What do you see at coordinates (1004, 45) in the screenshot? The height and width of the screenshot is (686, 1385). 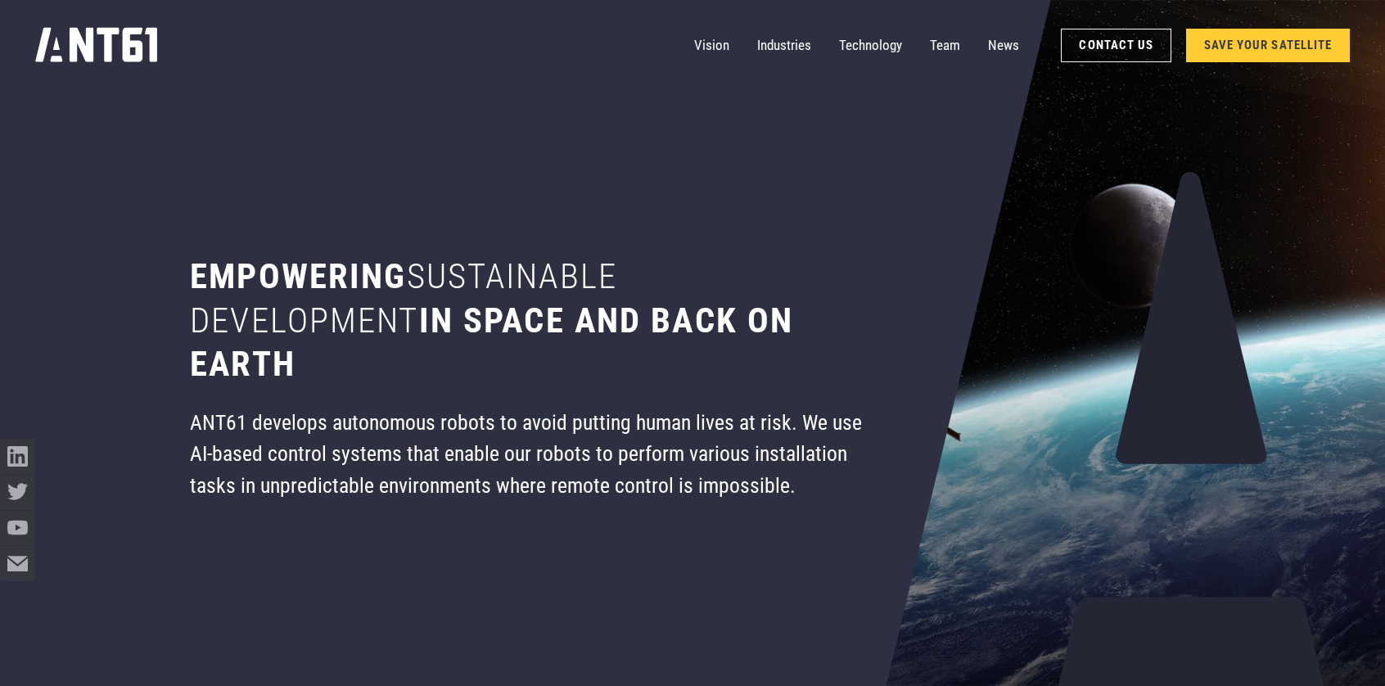 I see `a: News` at bounding box center [1004, 45].